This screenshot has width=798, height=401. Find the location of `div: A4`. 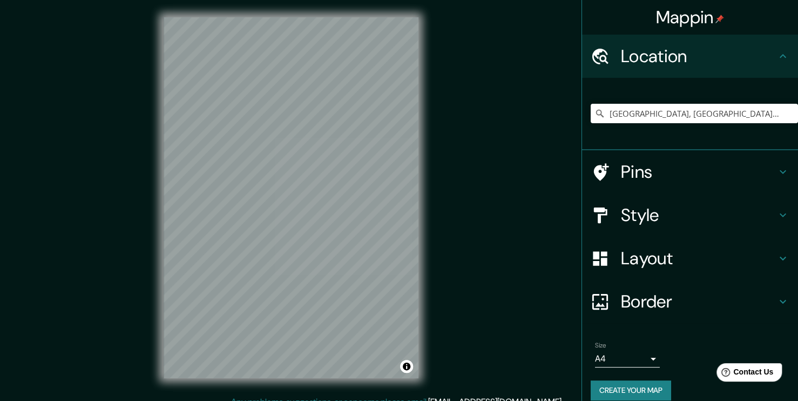

div: A4 is located at coordinates (627, 358).